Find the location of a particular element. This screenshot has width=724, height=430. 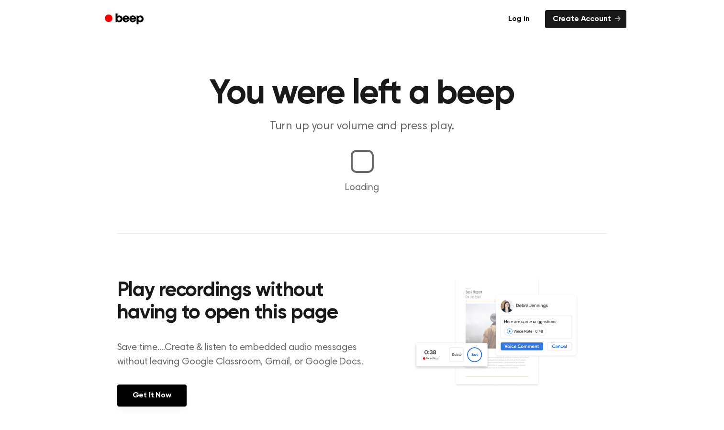

h2: Play recordings without having to open this page is located at coordinates (246, 302).